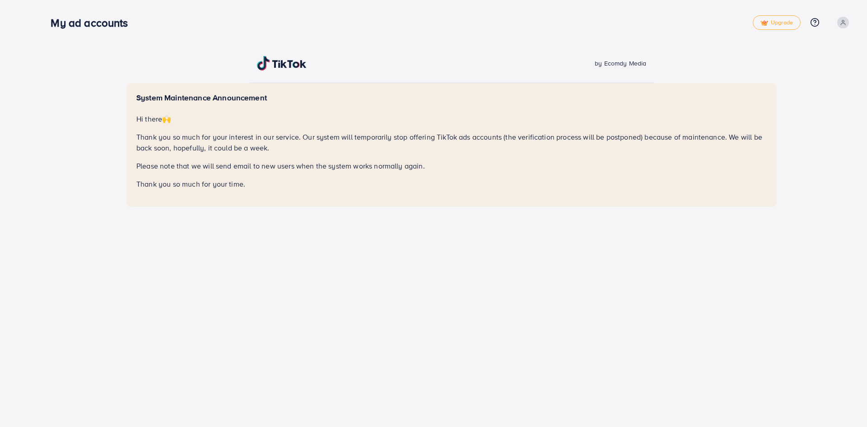 The height and width of the screenshot is (427, 867). I want to click on p: Thank you so much for your time., so click(452, 184).